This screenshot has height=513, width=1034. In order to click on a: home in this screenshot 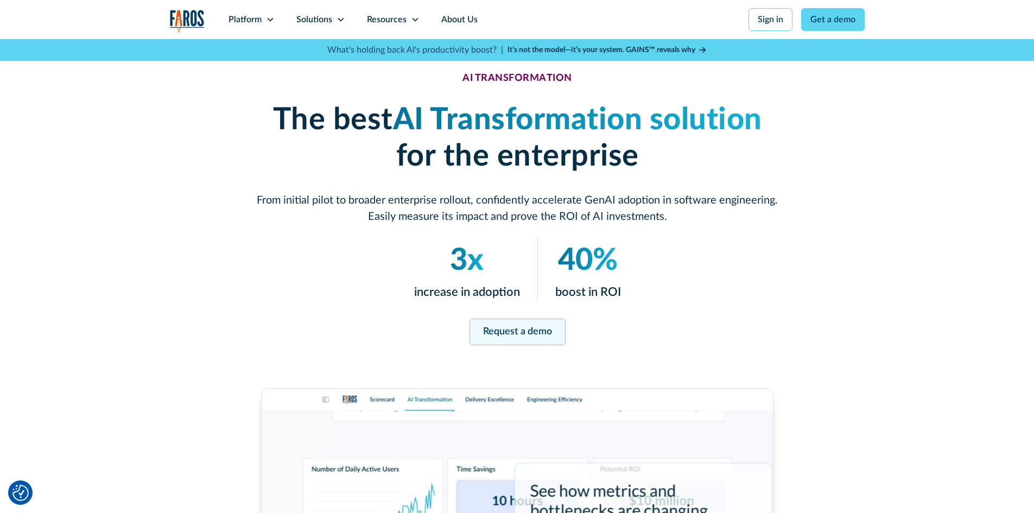, I will do `click(187, 21)`.